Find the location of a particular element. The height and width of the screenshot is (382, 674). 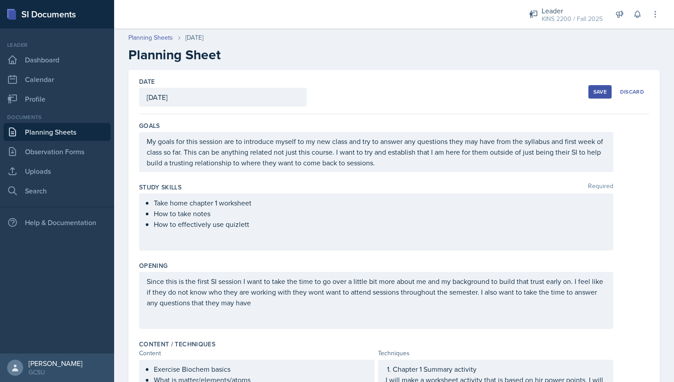

label: Study Skills is located at coordinates (160, 187).